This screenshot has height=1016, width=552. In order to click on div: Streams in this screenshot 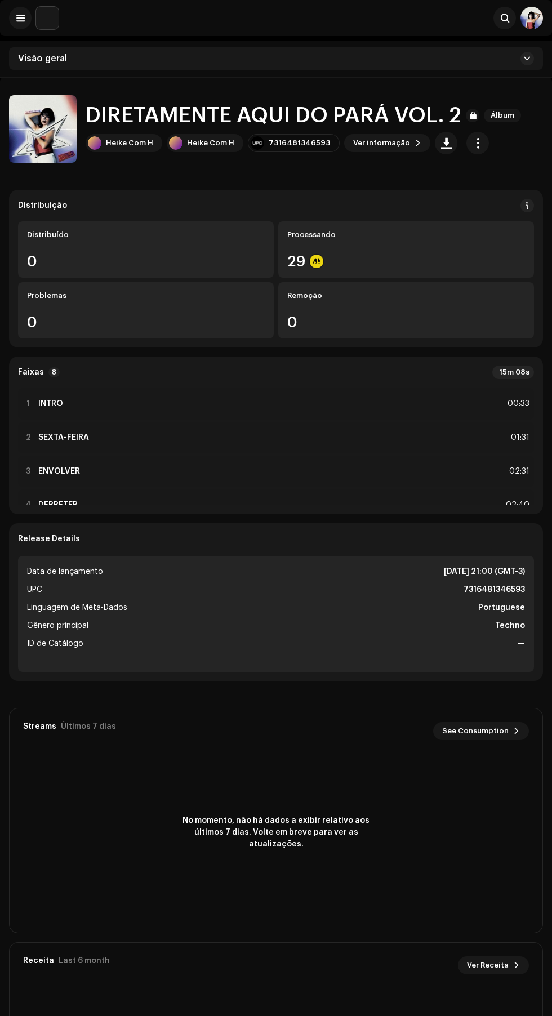, I will do `click(39, 727)`.